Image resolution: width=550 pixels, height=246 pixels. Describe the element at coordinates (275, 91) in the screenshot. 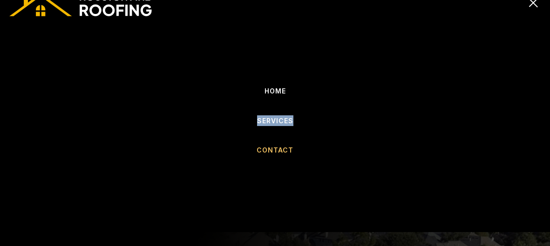

I see `a: HOME` at that location.